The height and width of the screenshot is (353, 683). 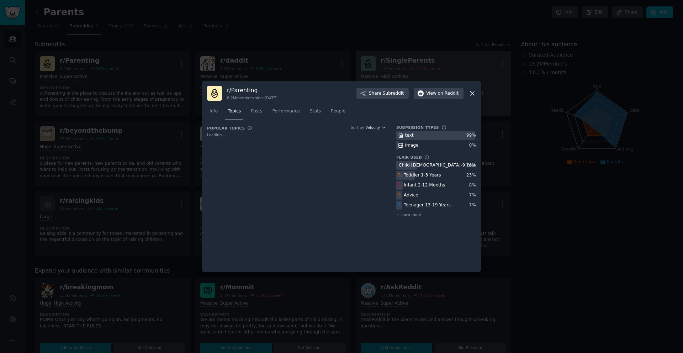 What do you see at coordinates (473, 185) in the screenshot?
I see `div: 8 %` at bounding box center [473, 185].